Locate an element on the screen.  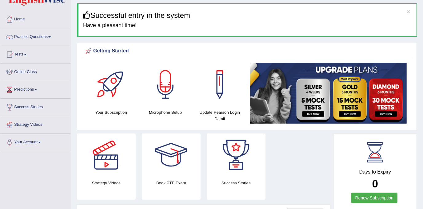
h4: Strategy Videos is located at coordinates (106, 183).